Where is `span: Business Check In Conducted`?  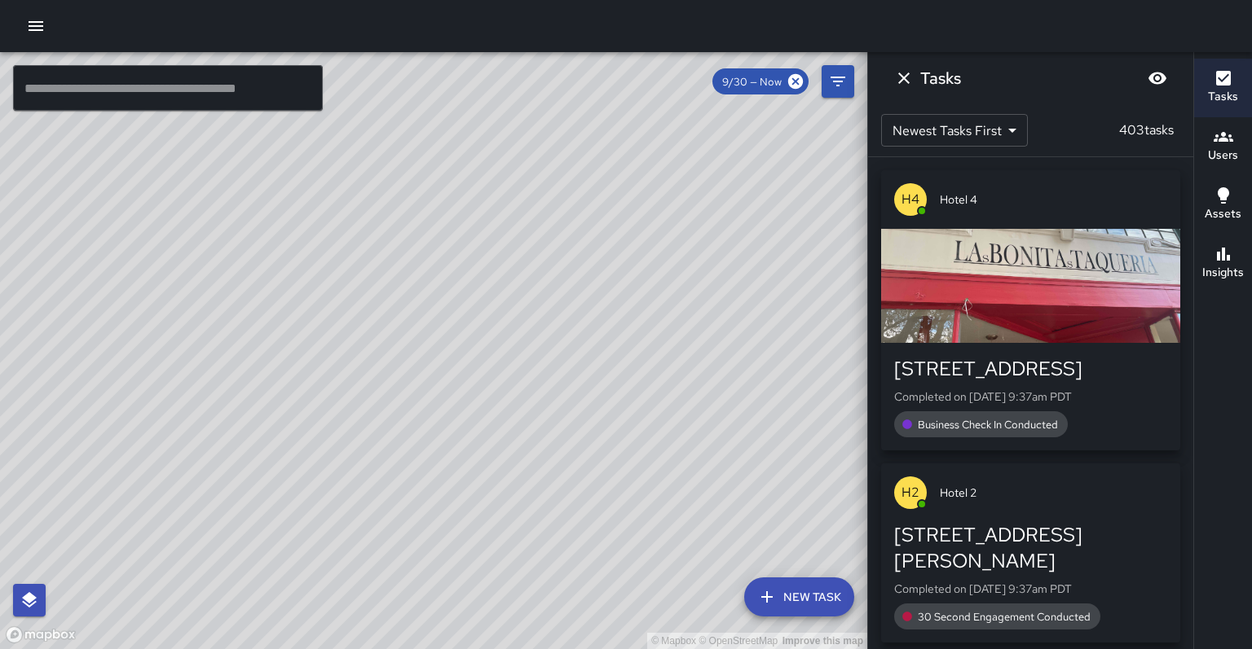 span: Business Check In Conducted is located at coordinates (988, 425).